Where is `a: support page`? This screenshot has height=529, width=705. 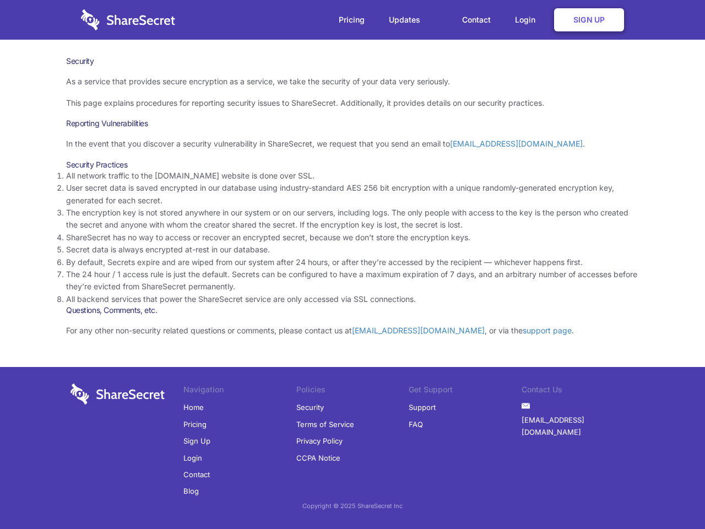
a: support page is located at coordinates (547, 330).